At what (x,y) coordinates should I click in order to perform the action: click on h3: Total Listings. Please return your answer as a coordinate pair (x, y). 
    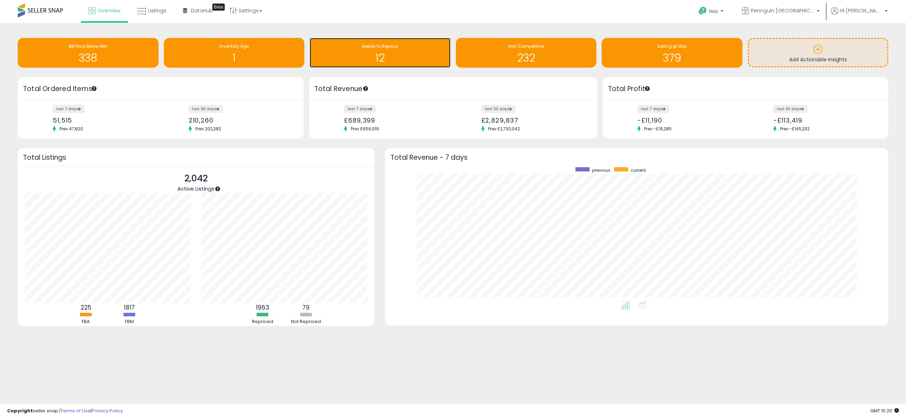
    Looking at the image, I should click on (196, 157).